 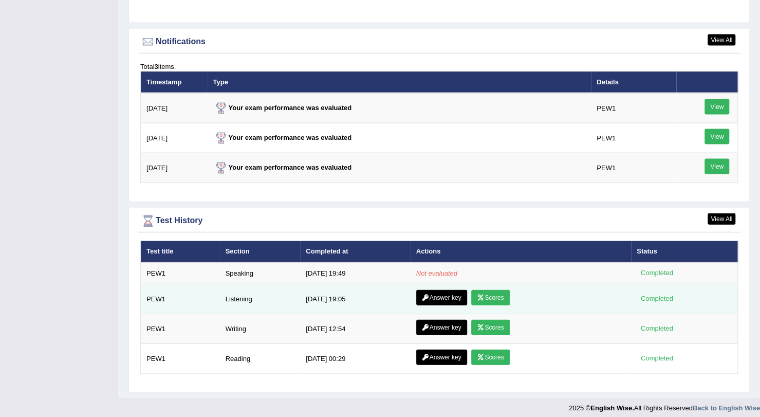 I want to click on td: Writing, so click(x=260, y=329).